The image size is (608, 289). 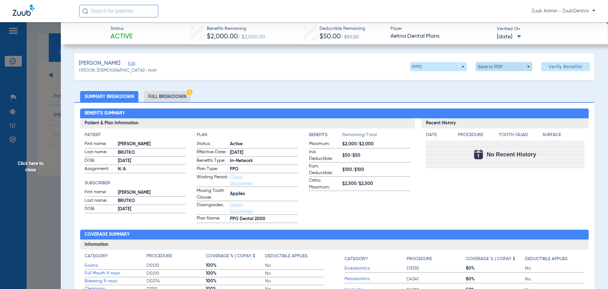 What do you see at coordinates (520, 136) in the screenshot?
I see `app-breakdown-title: Tooth/Quad` at bounding box center [520, 136].